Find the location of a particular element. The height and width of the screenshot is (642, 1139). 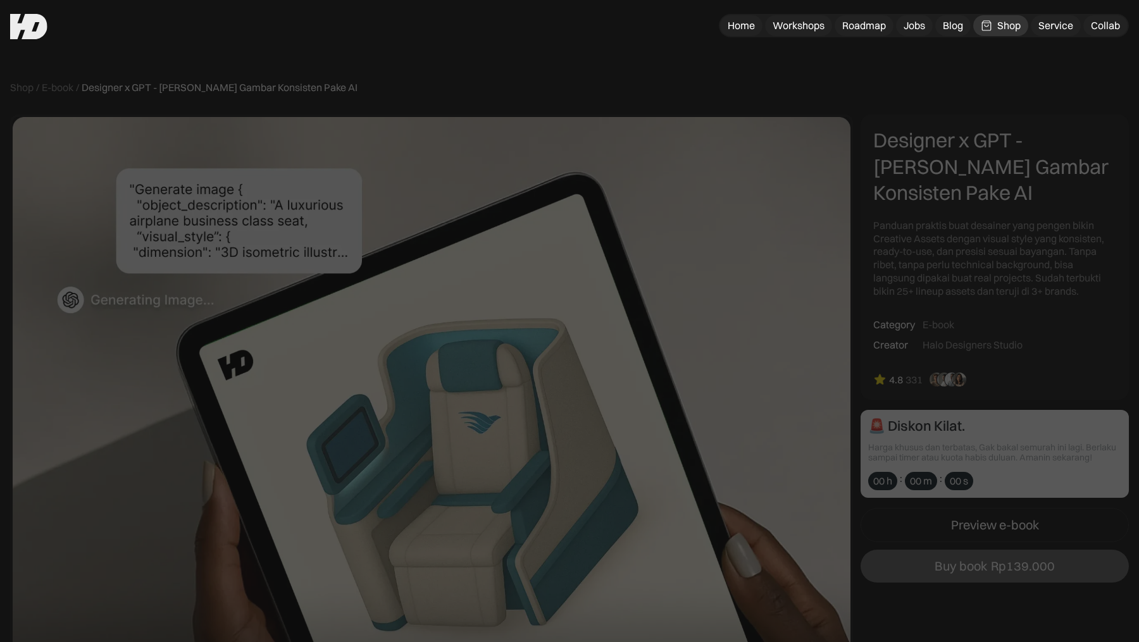

a: Blog is located at coordinates (953, 25).